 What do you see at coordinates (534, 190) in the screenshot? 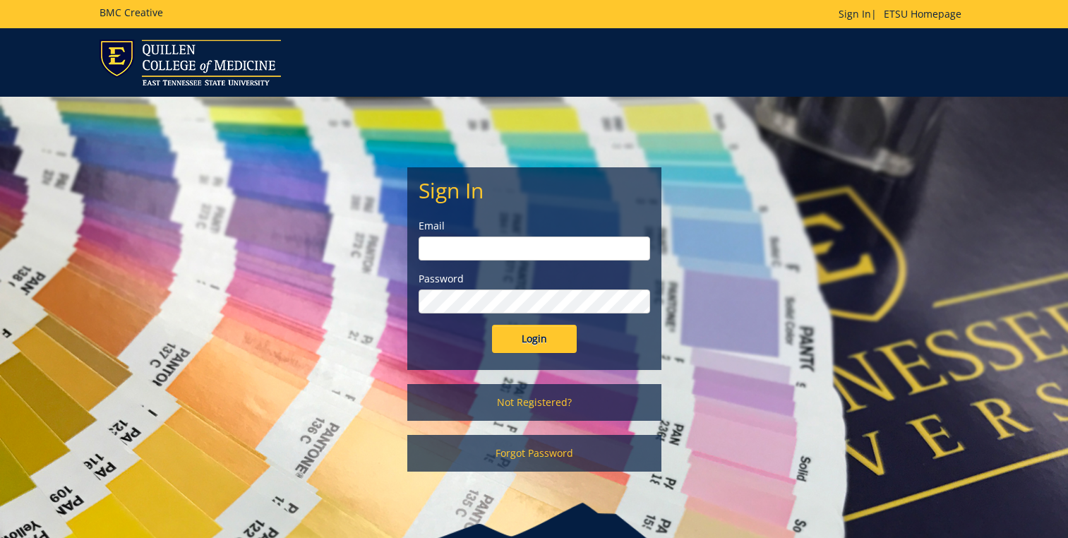
I see `h2: Sign In` at bounding box center [534, 190].